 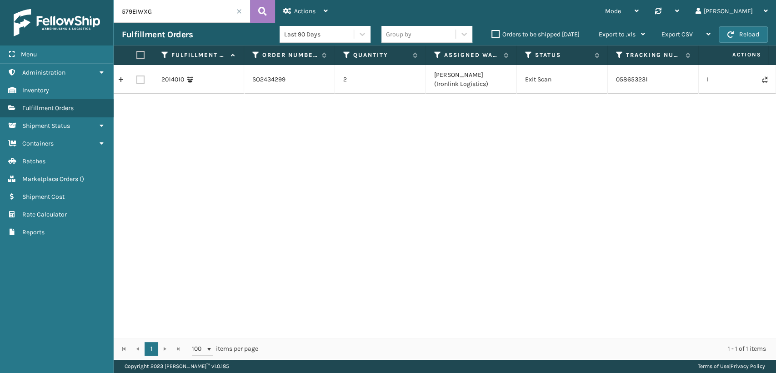 What do you see at coordinates (48, 108) in the screenshot?
I see `span: Fulfillment Orders` at bounding box center [48, 108].